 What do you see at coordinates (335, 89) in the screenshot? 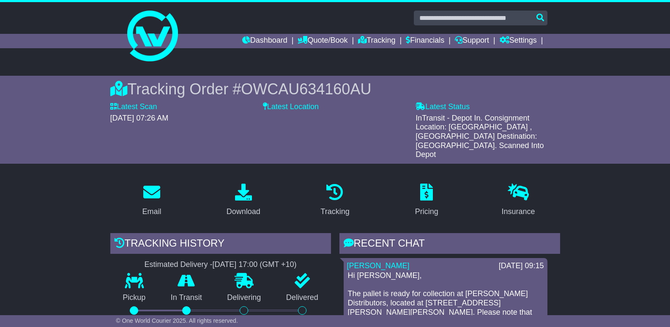
I see `div: Tracking Order #` at bounding box center [335, 89].